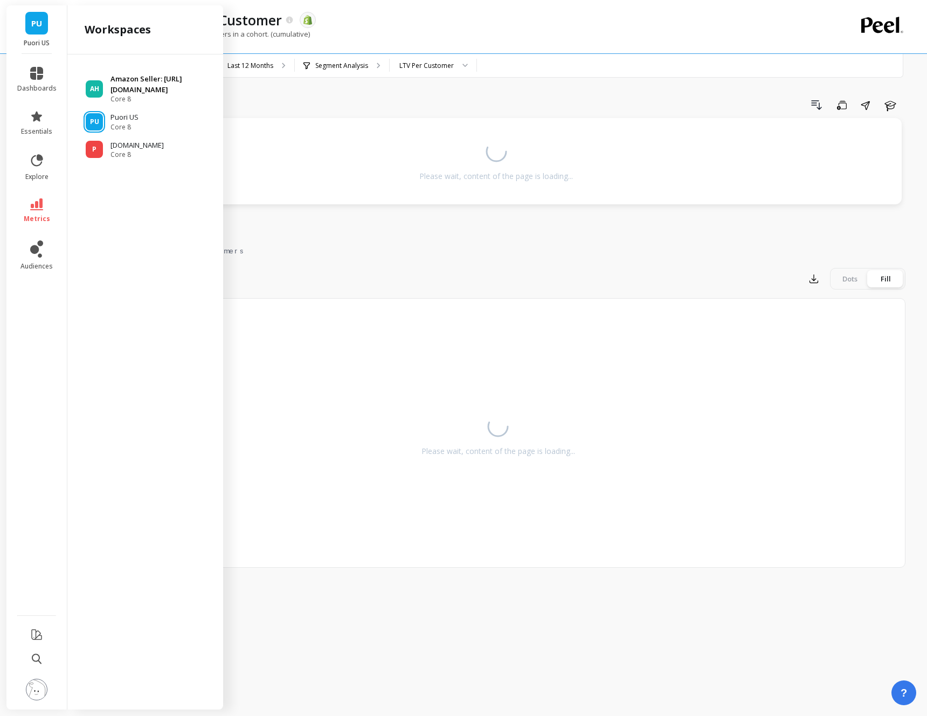  Describe the element at coordinates (37, 266) in the screenshot. I see `span: audiences` at that location.